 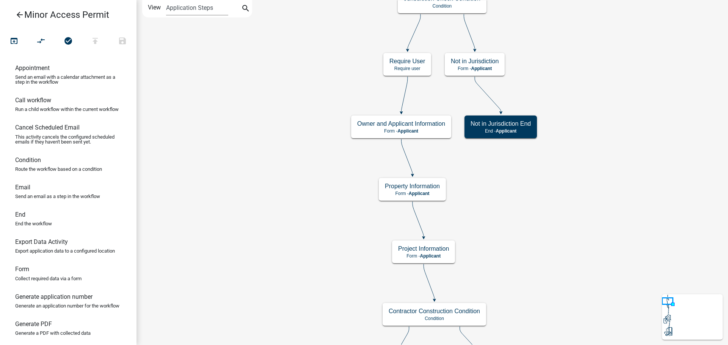 I want to click on h6: Generate PDF, so click(x=33, y=324).